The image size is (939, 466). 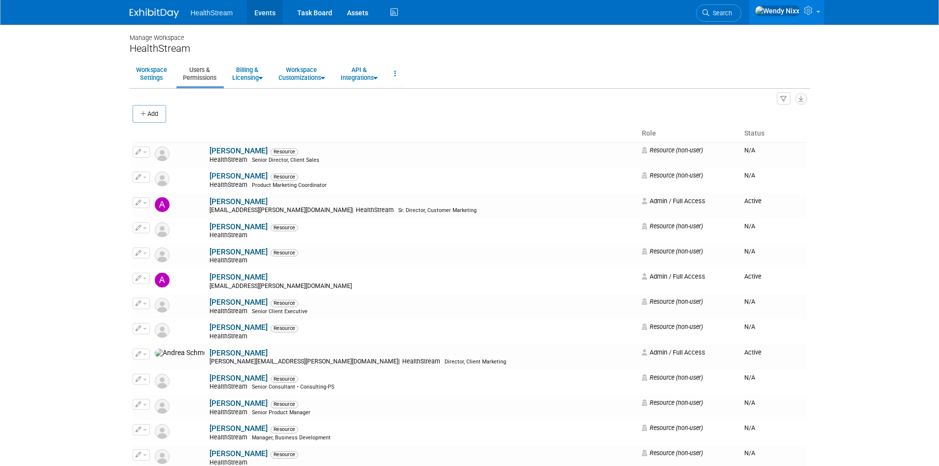 I want to click on span: Product Marketing Coordinator, so click(x=289, y=185).